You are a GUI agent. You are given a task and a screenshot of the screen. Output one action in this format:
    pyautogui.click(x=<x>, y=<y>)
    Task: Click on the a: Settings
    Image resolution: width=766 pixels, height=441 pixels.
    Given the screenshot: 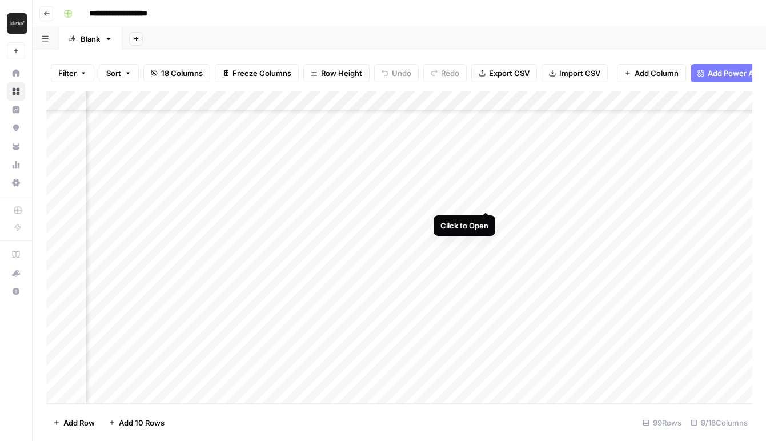 What is the action you would take?
    pyautogui.click(x=16, y=183)
    